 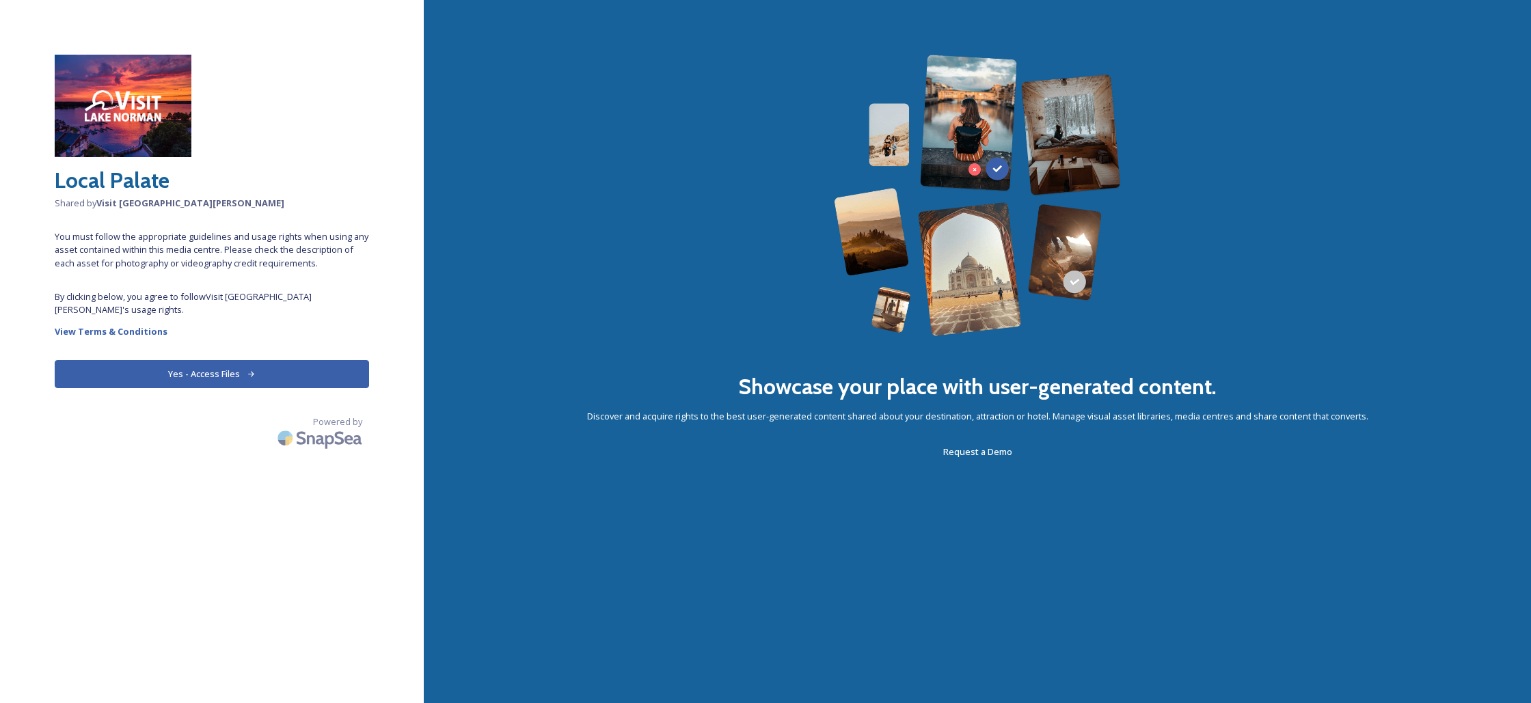 What do you see at coordinates (111, 331) in the screenshot?
I see `strong: View Terms & Conditions` at bounding box center [111, 331].